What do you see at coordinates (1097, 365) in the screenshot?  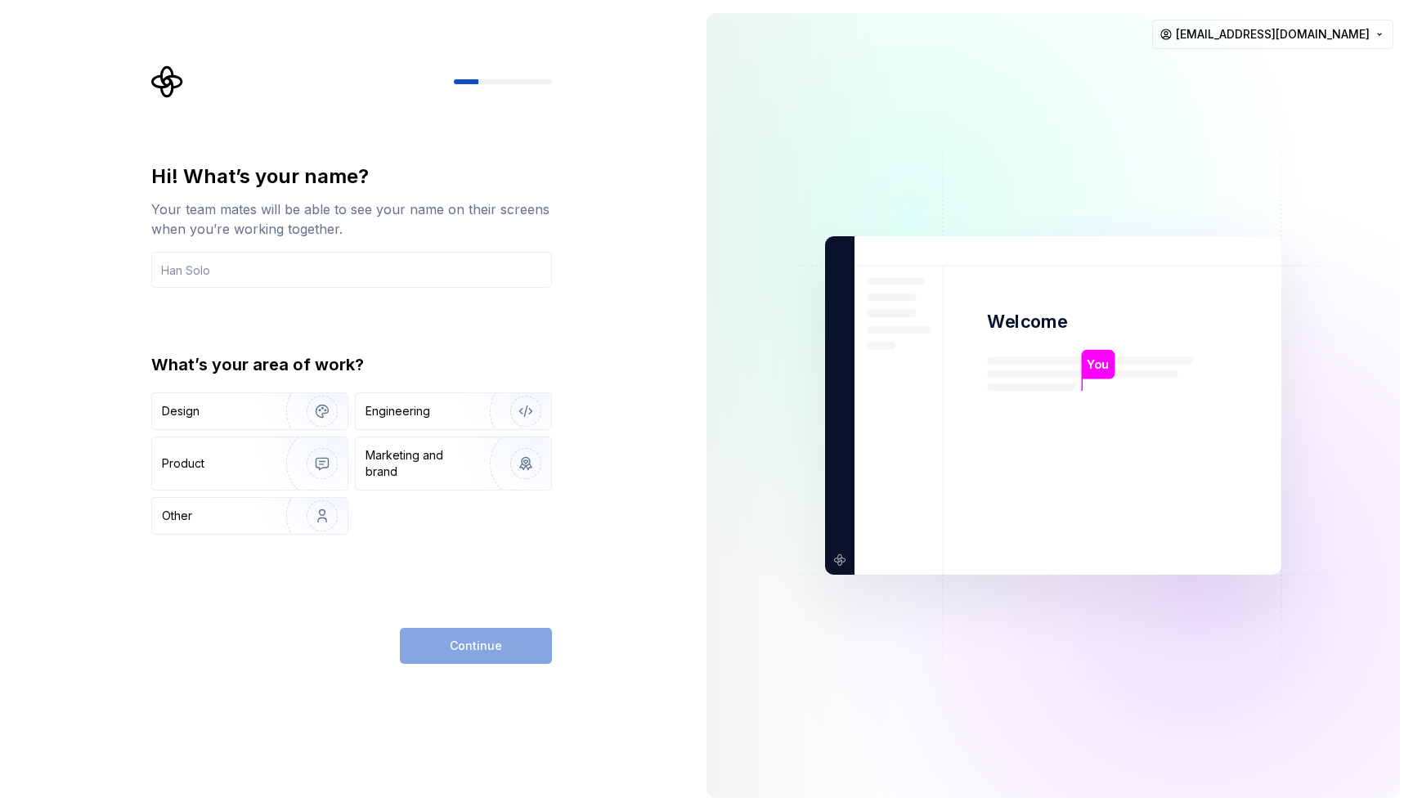 I see `p: You` at bounding box center [1097, 365].